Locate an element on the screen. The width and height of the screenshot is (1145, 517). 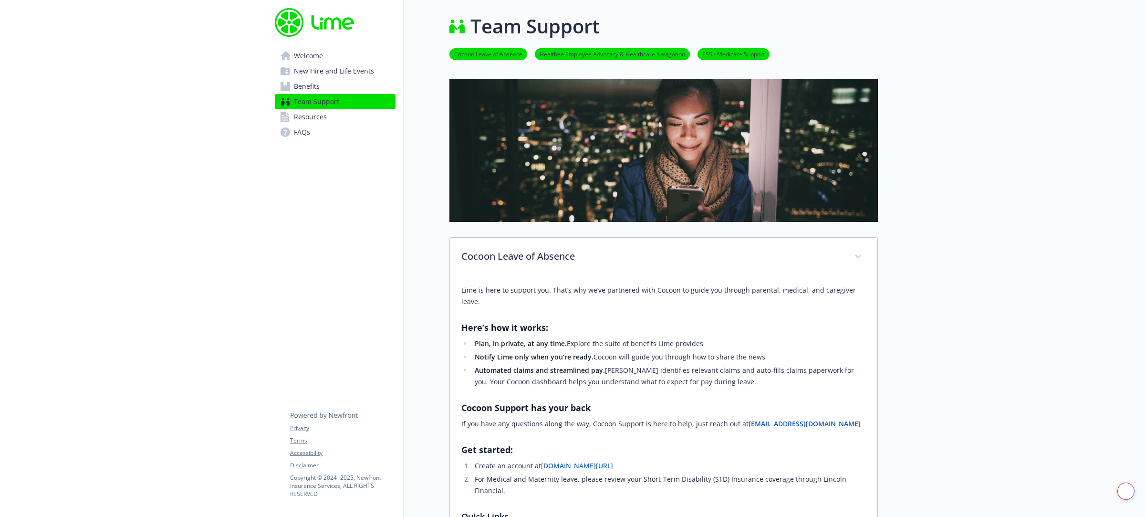
a: New Hire and Life Events is located at coordinates (335, 71).